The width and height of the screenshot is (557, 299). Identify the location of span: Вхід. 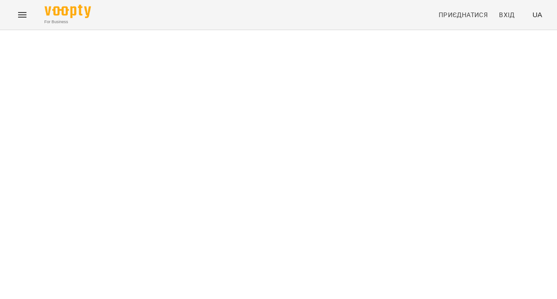
(507, 15).